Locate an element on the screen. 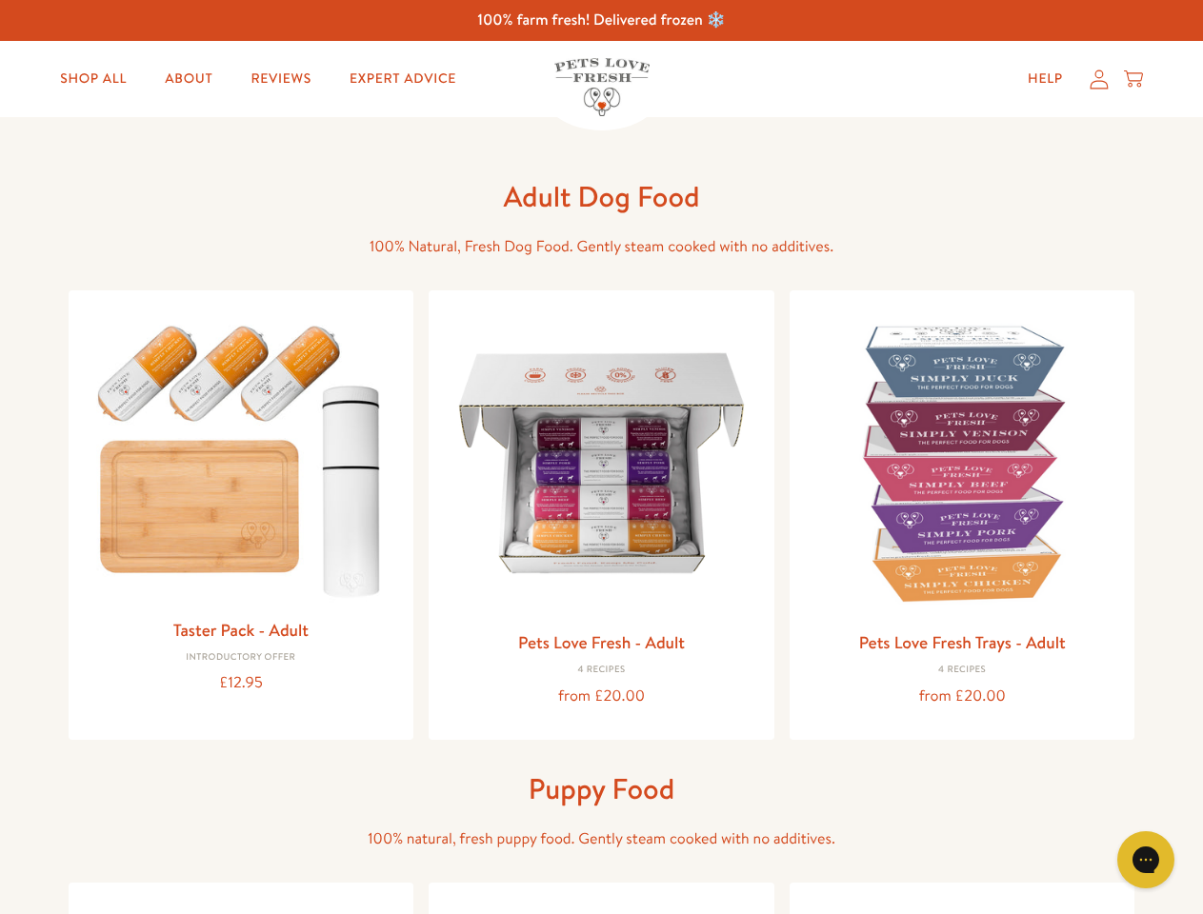 This screenshot has height=914, width=1203. span: 100% natural, fresh puppy food. Gently steam cooked with no additives. is located at coordinates (601, 839).